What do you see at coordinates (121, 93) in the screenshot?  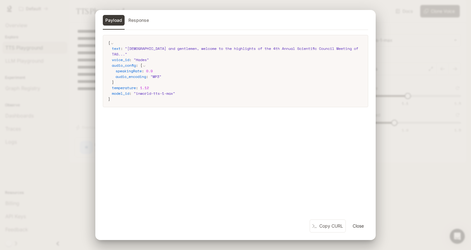 I see `span: model_id` at bounding box center [121, 93].